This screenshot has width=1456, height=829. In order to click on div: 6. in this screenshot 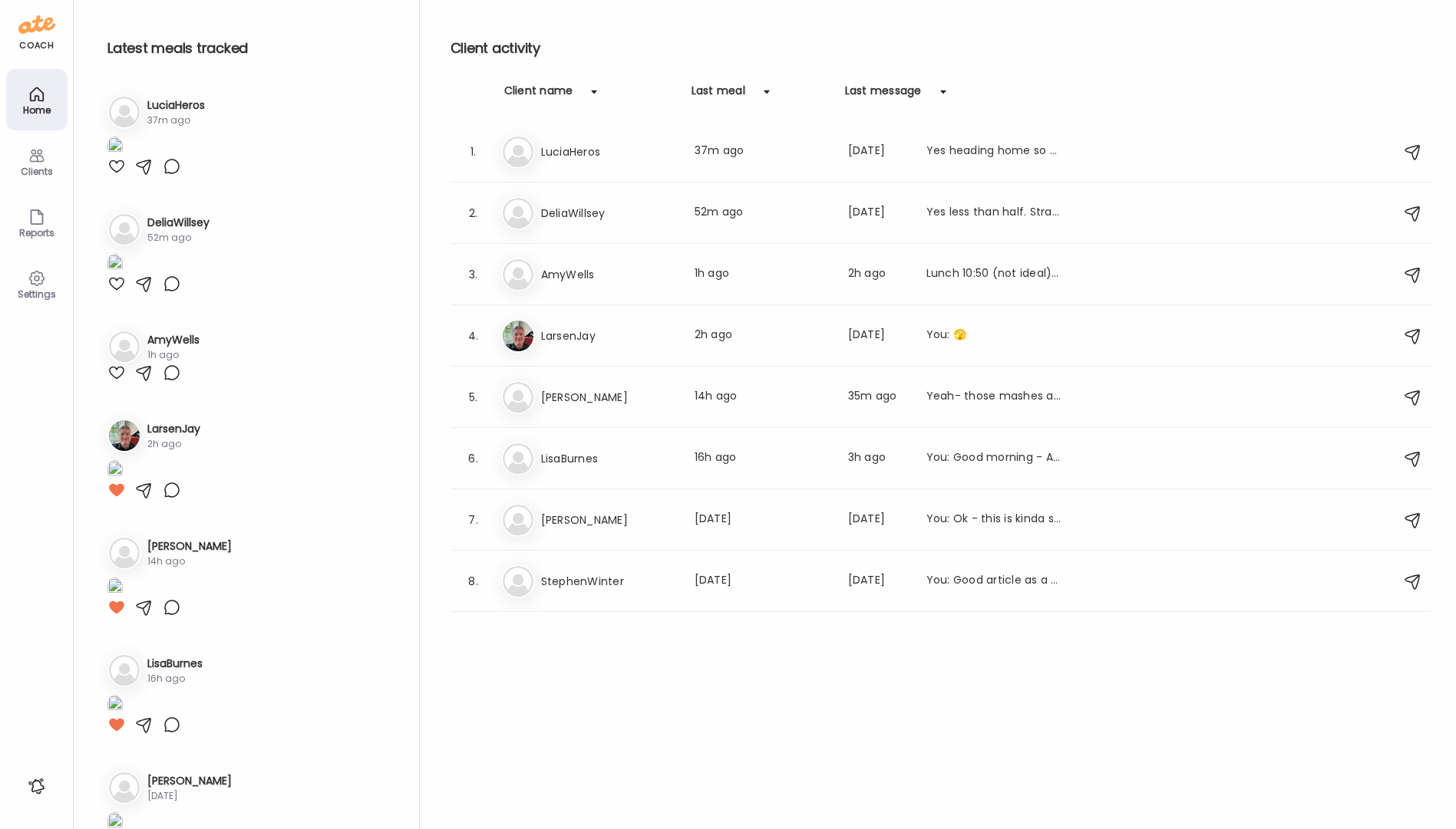, I will do `click(473, 458)`.